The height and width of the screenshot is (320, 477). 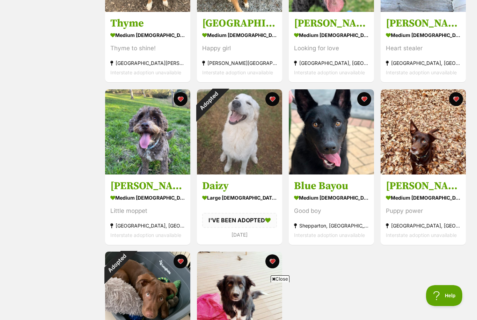 What do you see at coordinates (280, 279) in the screenshot?
I see `span: Close` at bounding box center [280, 279].